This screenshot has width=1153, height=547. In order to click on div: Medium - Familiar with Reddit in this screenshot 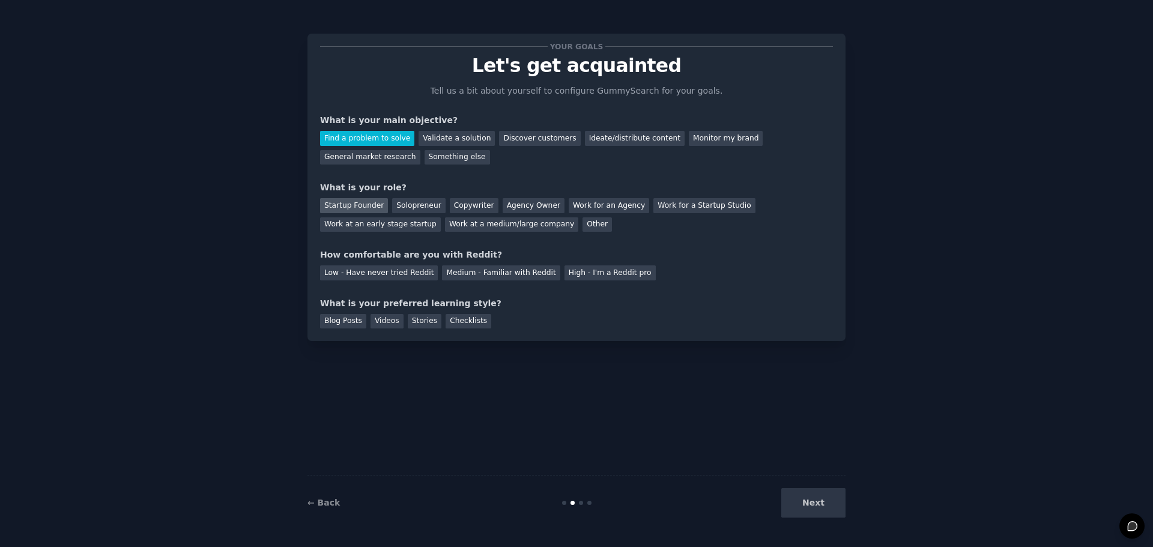, I will do `click(501, 273)`.